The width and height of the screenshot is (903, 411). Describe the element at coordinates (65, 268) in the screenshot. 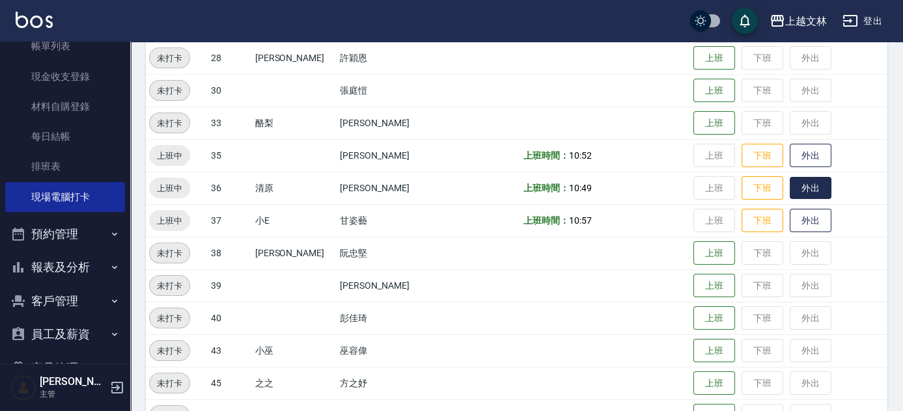

I see `button: 報表及分析` at that location.